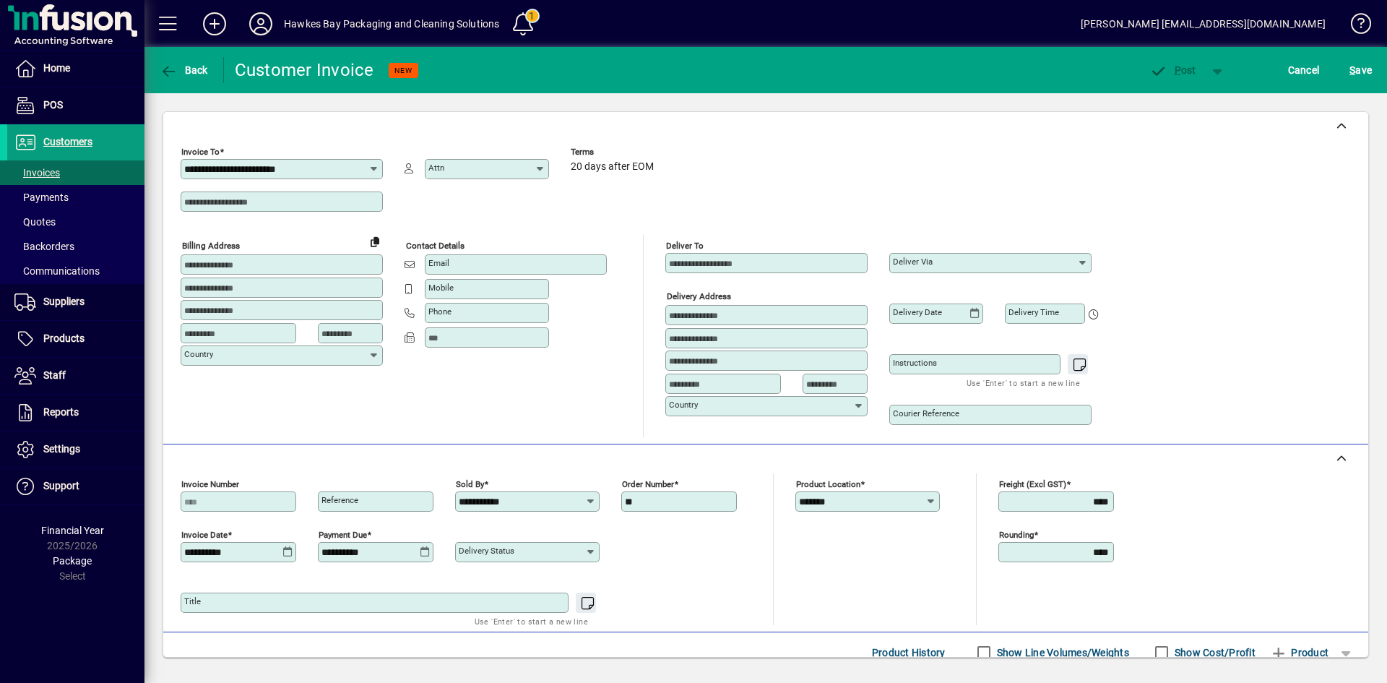  Describe the element at coordinates (76, 449) in the screenshot. I see `a: Settings` at that location.